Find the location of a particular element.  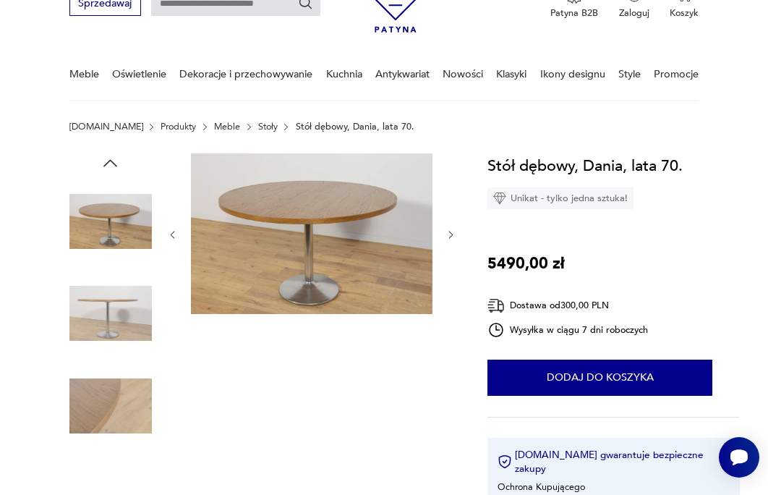

a: Nowości is located at coordinates (463, 74).